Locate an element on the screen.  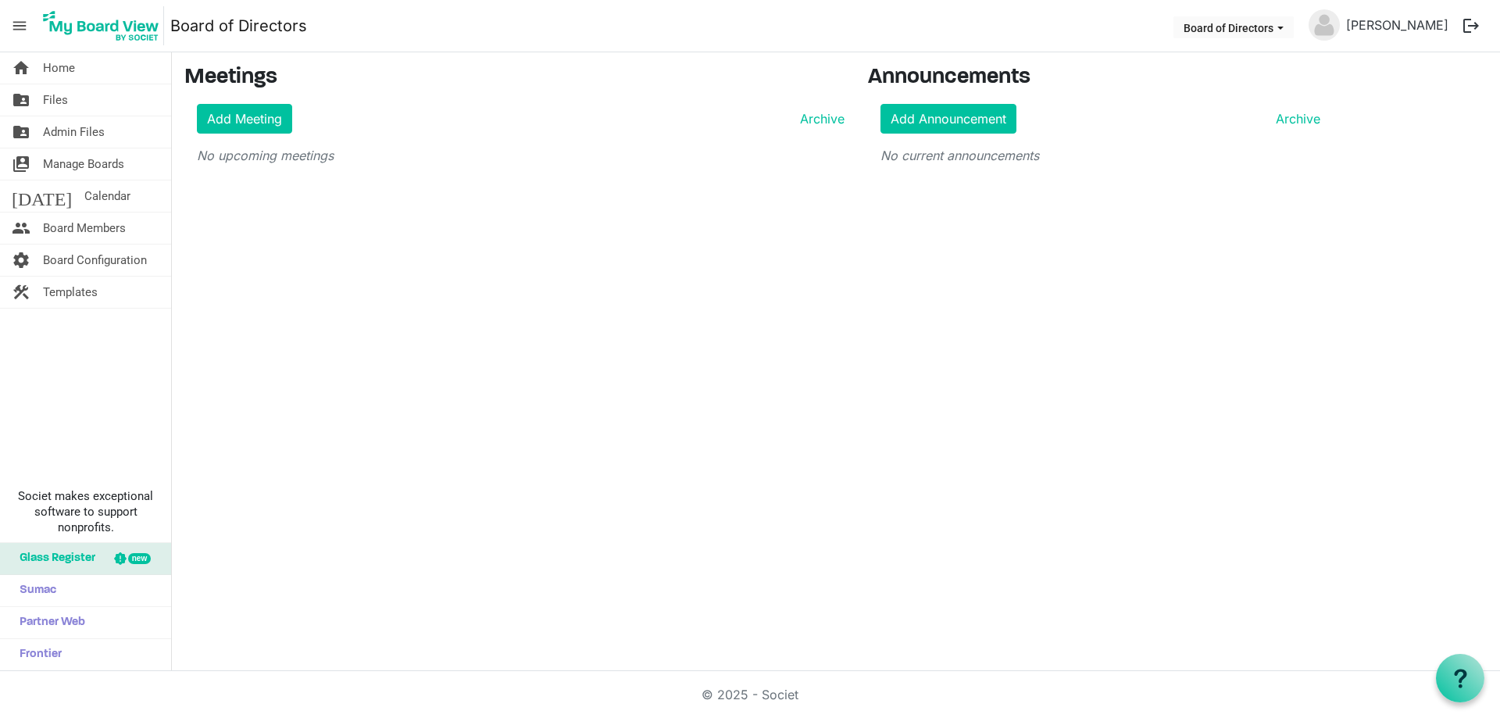
span: people is located at coordinates (21, 228).